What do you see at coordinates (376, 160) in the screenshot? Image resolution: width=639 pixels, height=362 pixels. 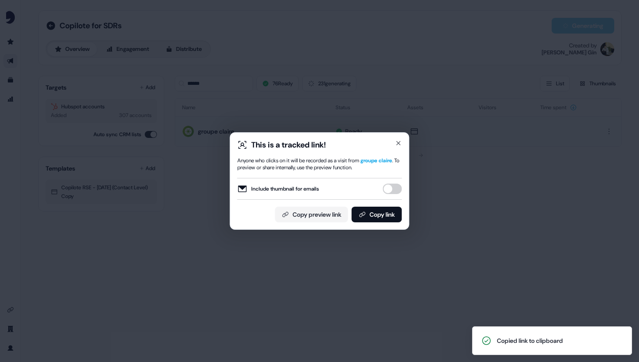 I see `span: groupe claire` at bounding box center [376, 160].